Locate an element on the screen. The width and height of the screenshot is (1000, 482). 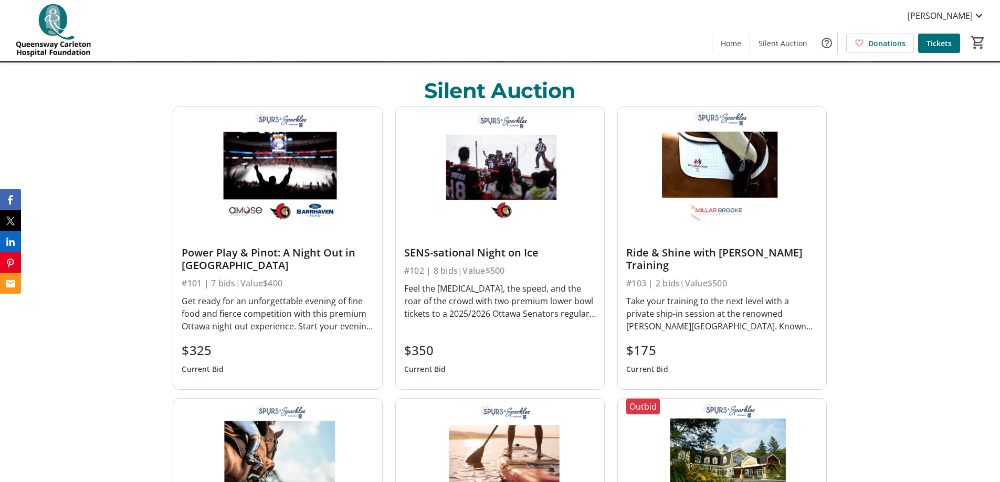
img: Power Play & Pinot: A Night Out in Ottawa is located at coordinates (277, 165).